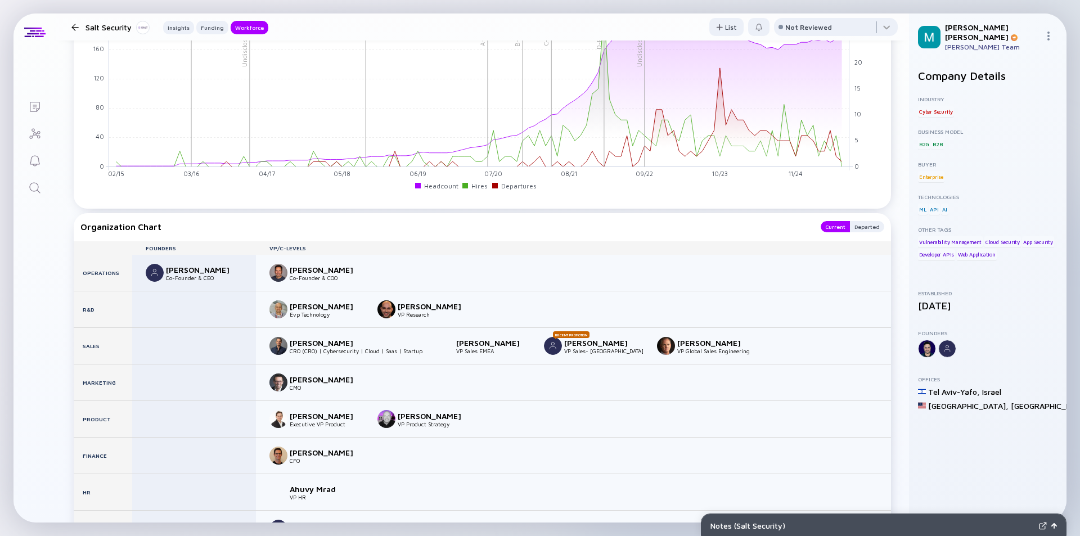  What do you see at coordinates (267, 174) in the screenshot?
I see `tspan: 04/17` at bounding box center [267, 174].